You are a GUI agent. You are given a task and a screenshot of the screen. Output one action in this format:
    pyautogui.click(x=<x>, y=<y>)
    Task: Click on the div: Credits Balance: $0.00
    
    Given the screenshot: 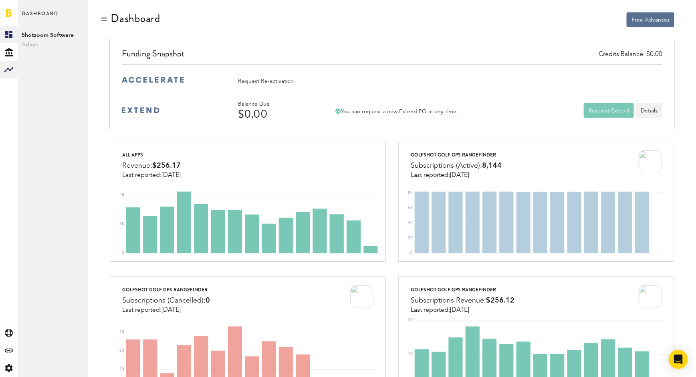 What is the action you would take?
    pyautogui.click(x=630, y=54)
    